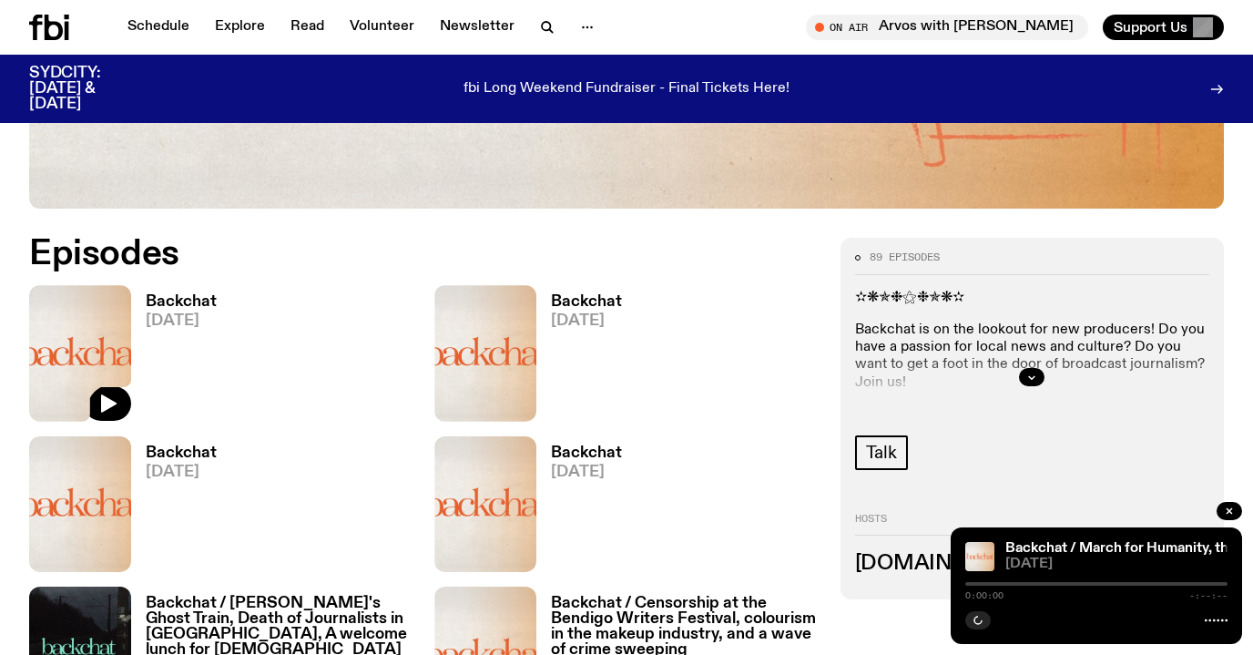 This screenshot has height=655, width=1253. Describe the element at coordinates (307, 27) in the screenshot. I see `a: Read` at that location.